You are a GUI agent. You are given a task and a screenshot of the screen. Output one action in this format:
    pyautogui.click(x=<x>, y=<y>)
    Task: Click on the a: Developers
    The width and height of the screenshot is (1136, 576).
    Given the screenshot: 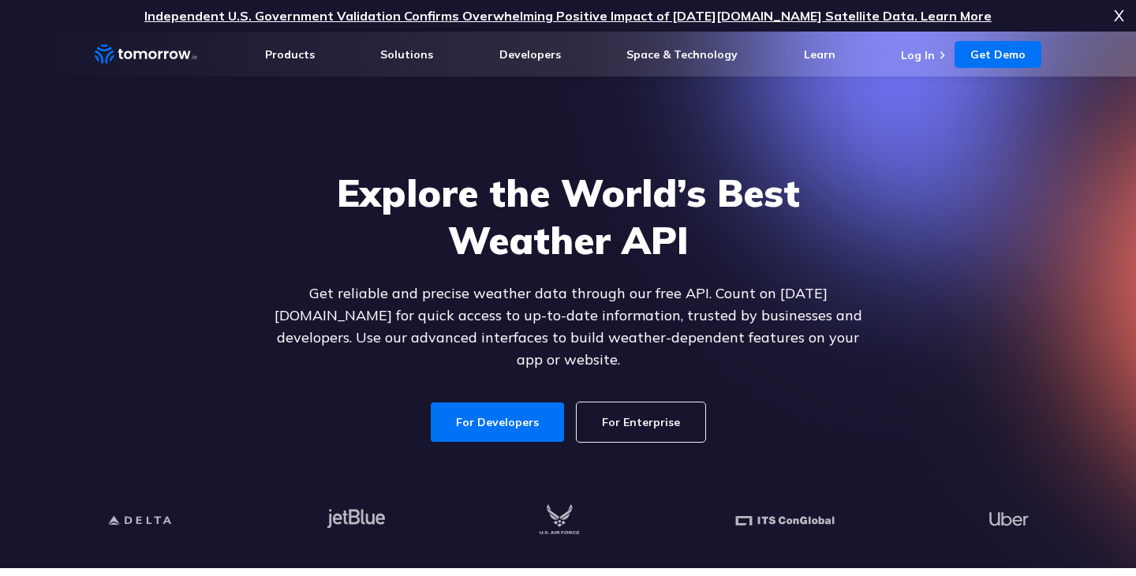 What is the action you would take?
    pyautogui.click(x=530, y=54)
    